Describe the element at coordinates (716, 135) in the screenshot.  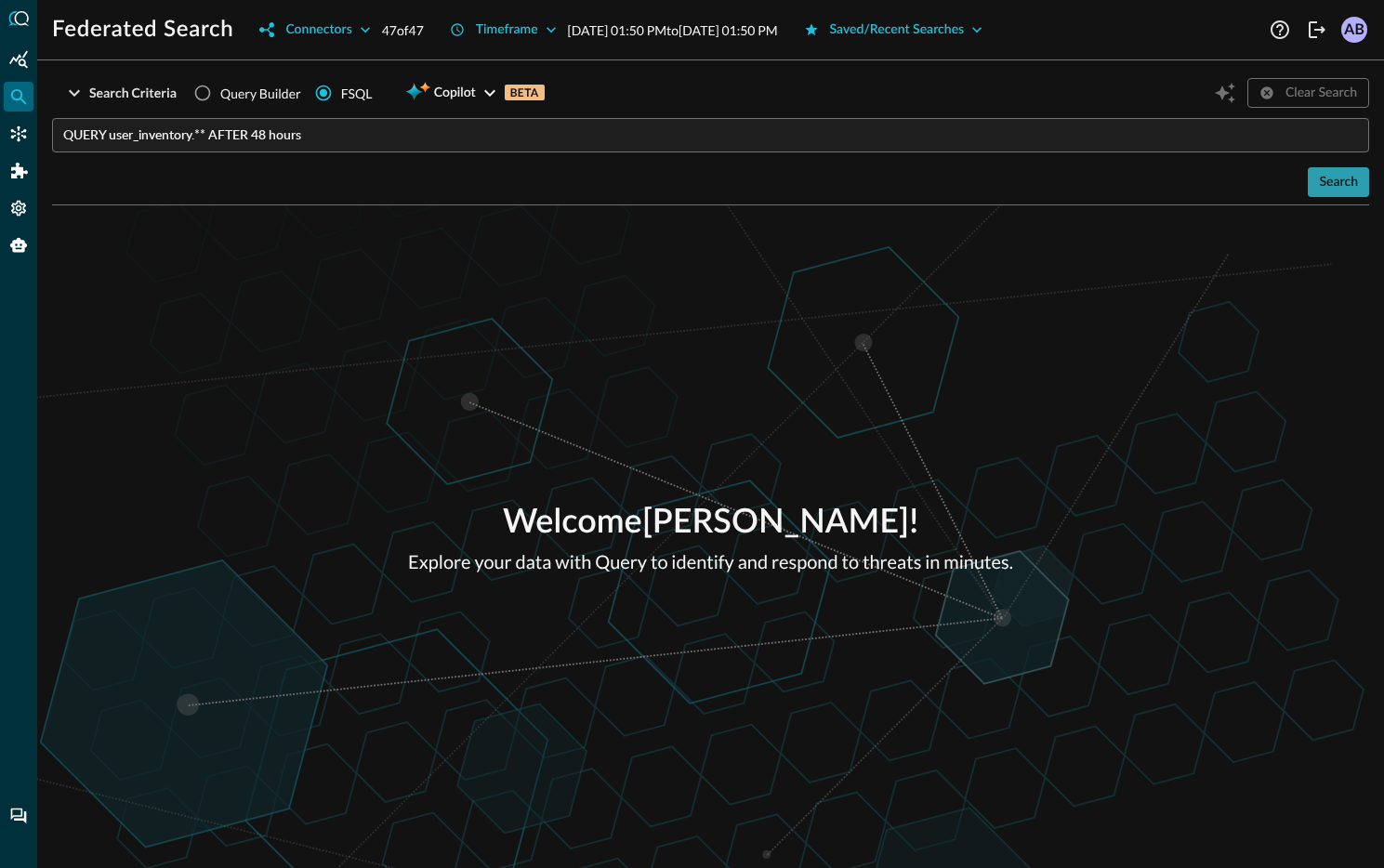
I see `input: FSQL` at that location.